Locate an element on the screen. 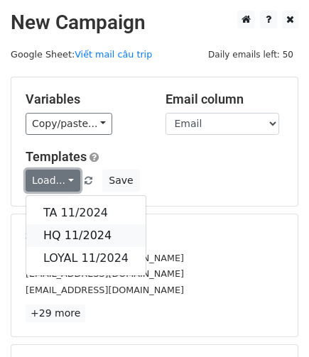  span: Daily emails left: 50 is located at coordinates (250, 55).